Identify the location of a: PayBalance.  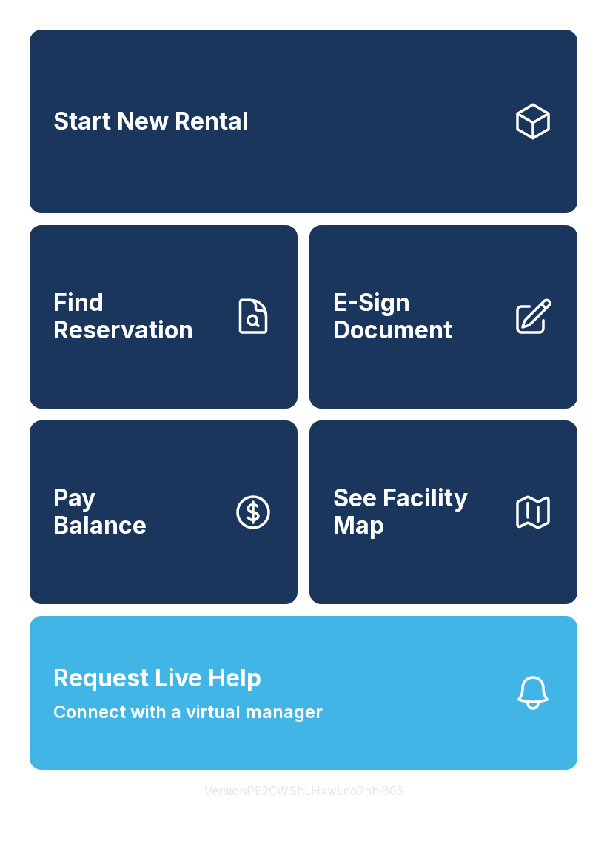
(164, 512).